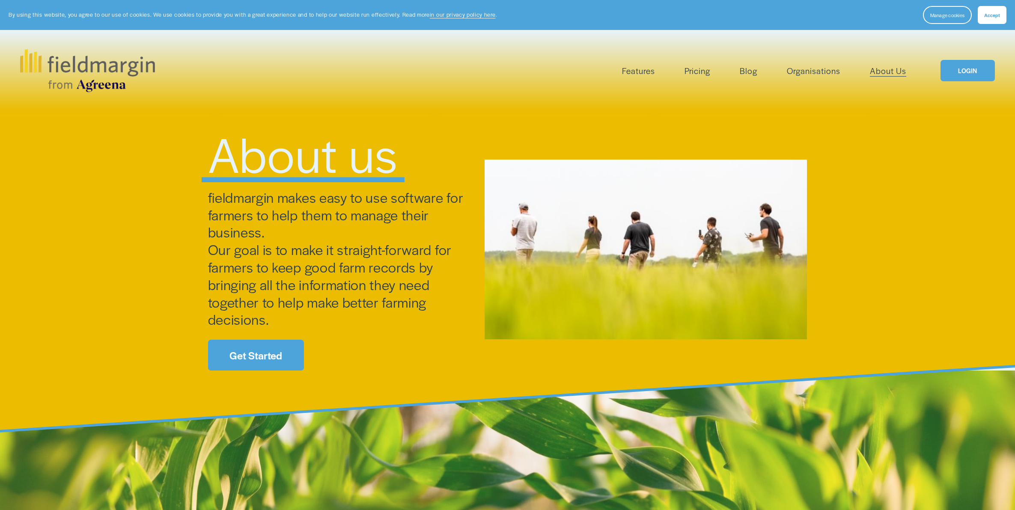 Image resolution: width=1015 pixels, height=510 pixels. Describe the element at coordinates (256, 355) in the screenshot. I see `a: Get Started` at that location.